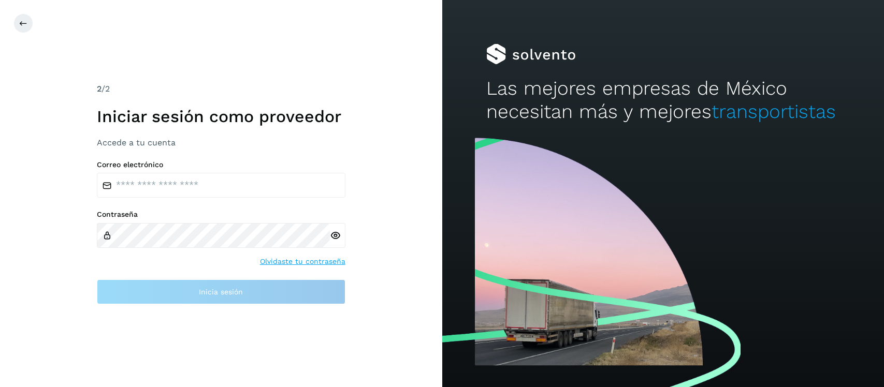 This screenshot has height=387, width=884. Describe the element at coordinates (302, 262) in the screenshot. I see `a: Olvidaste tu contraseña` at that location.